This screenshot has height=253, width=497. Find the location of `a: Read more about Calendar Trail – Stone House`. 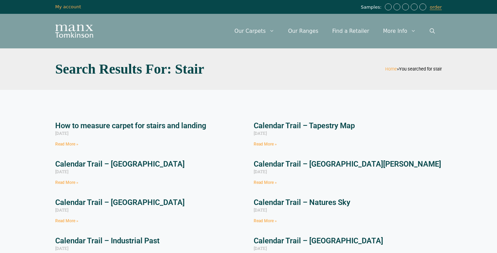

a: Read more about Calendar Trail – Stone House is located at coordinates (67, 182).